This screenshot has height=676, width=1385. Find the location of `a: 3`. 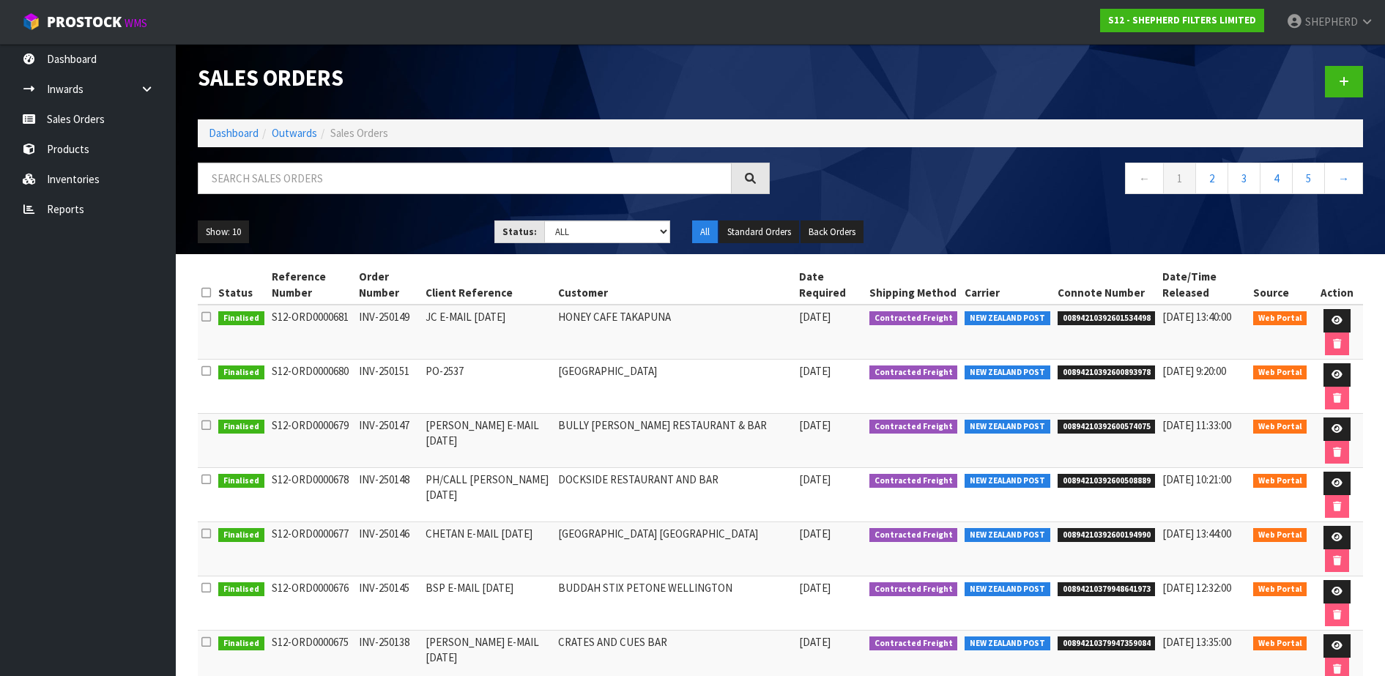

a: 3 is located at coordinates (1244, 178).